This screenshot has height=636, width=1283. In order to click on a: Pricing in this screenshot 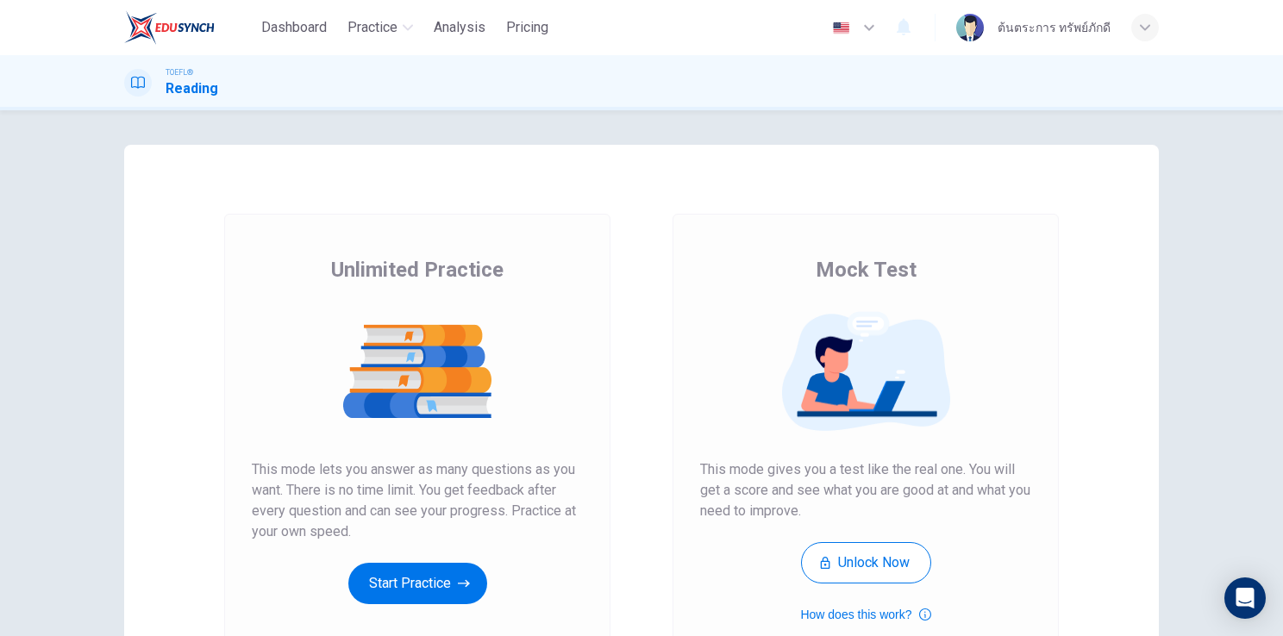, I will do `click(527, 28)`.